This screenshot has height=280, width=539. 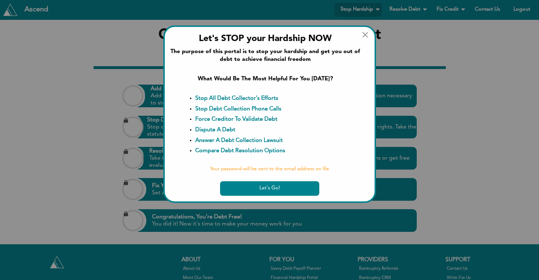 What do you see at coordinates (215, 130) in the screenshot?
I see `b: Dispute A Debt` at bounding box center [215, 130].